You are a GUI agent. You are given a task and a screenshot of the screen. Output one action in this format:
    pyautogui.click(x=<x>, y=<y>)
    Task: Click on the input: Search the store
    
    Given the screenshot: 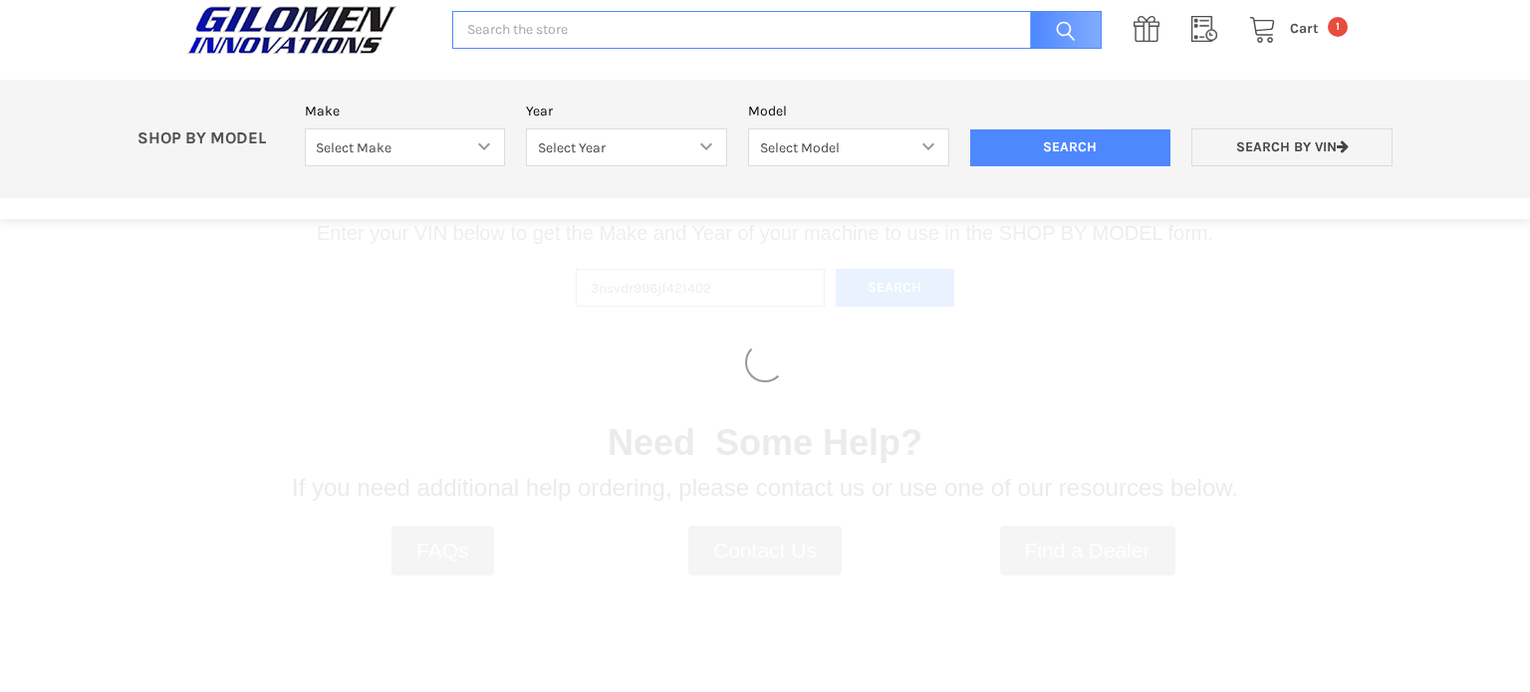 What is the action you would take?
    pyautogui.click(x=777, y=30)
    